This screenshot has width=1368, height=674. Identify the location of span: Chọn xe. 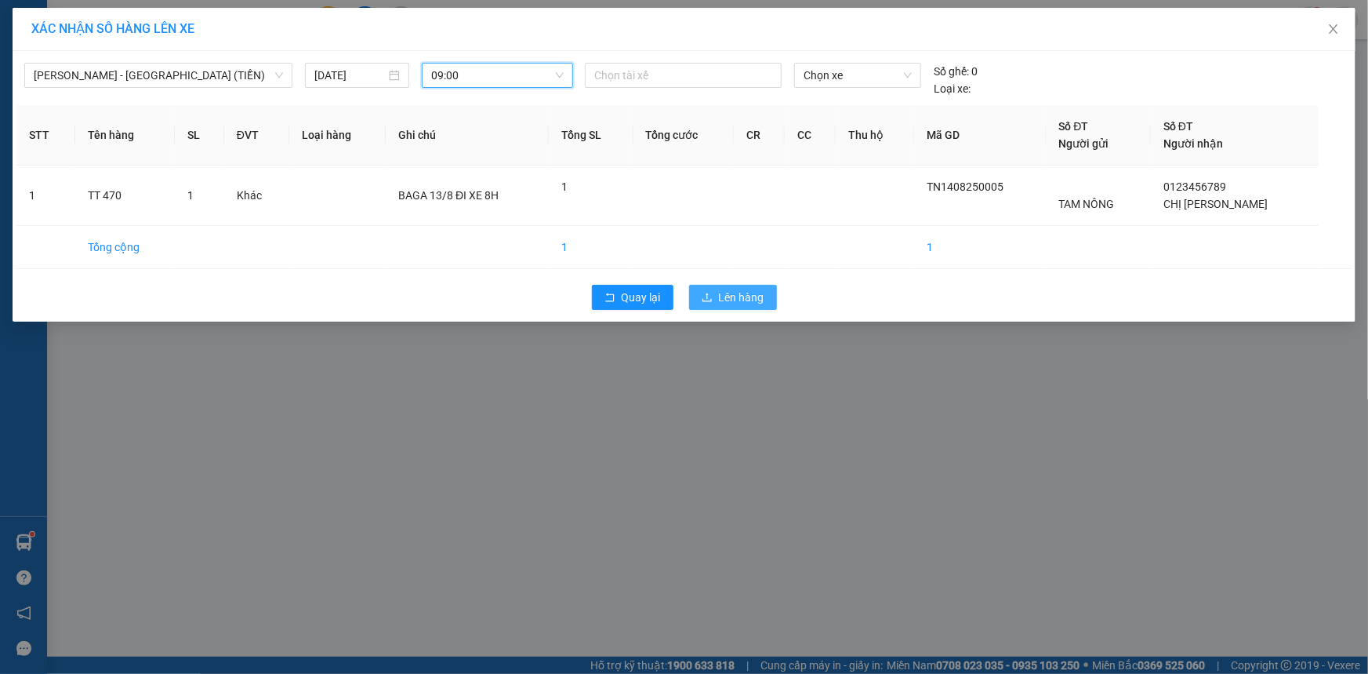
(858, 75).